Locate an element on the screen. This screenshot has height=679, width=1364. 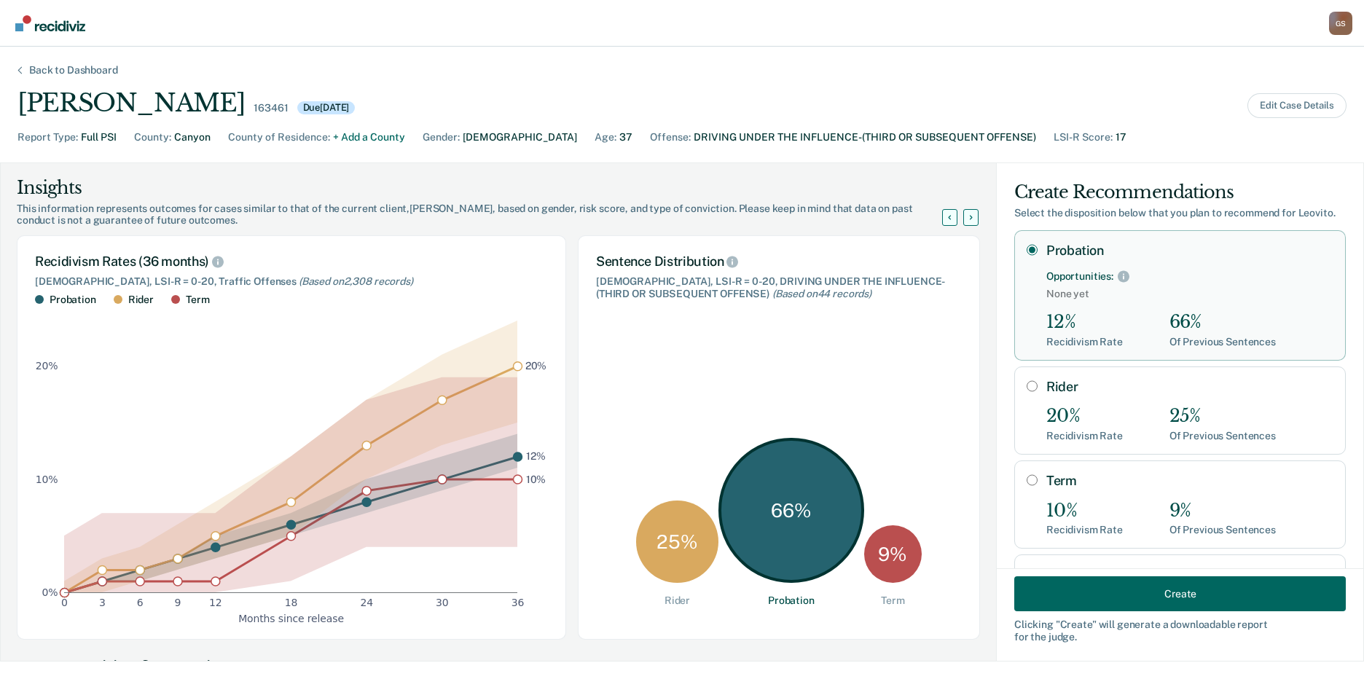
text: 24 is located at coordinates (366, 602).